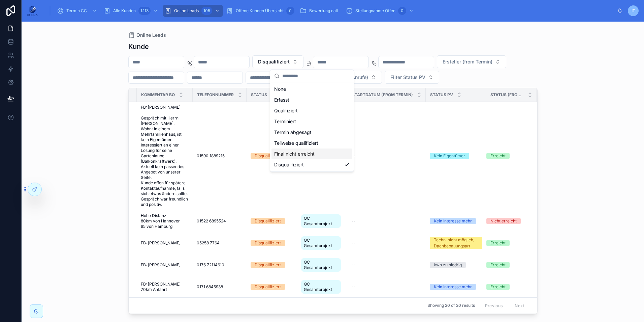 The width and height of the screenshot is (644, 322). I want to click on span: Startdatum (from Termin), so click(383, 95).